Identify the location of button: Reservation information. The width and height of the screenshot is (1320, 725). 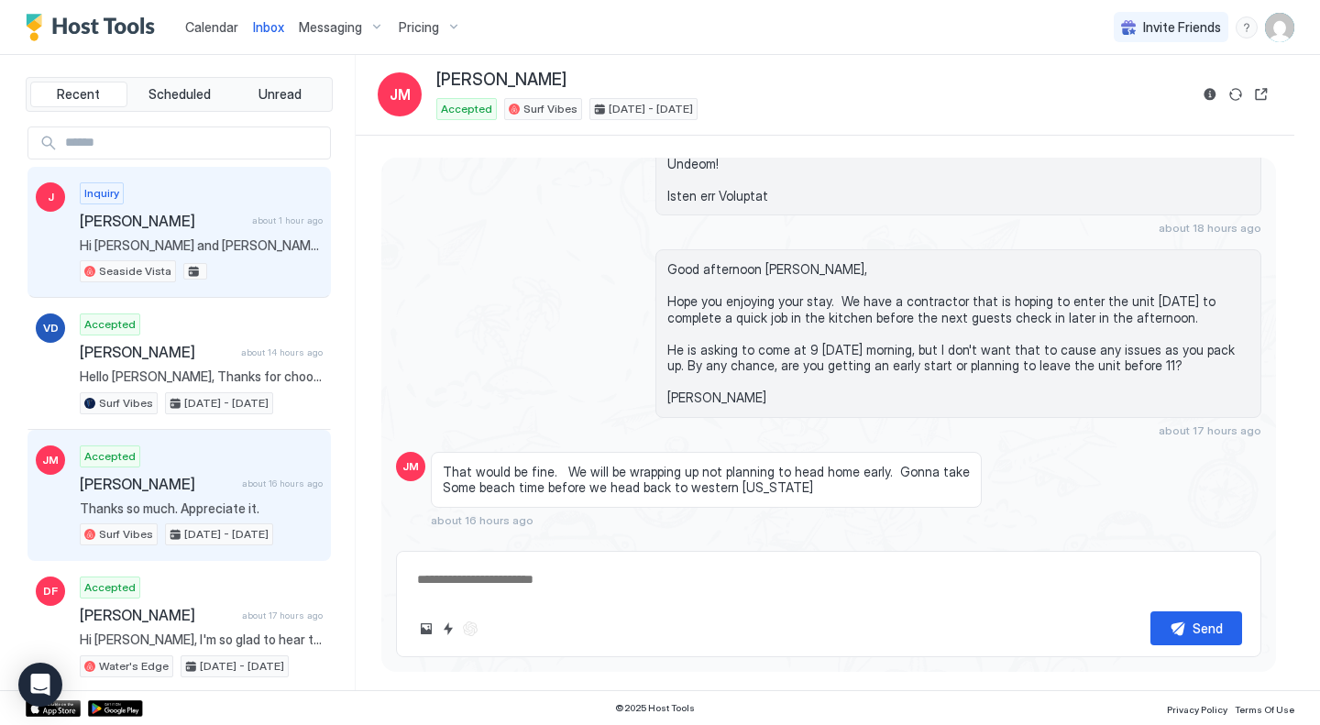
(1210, 94).